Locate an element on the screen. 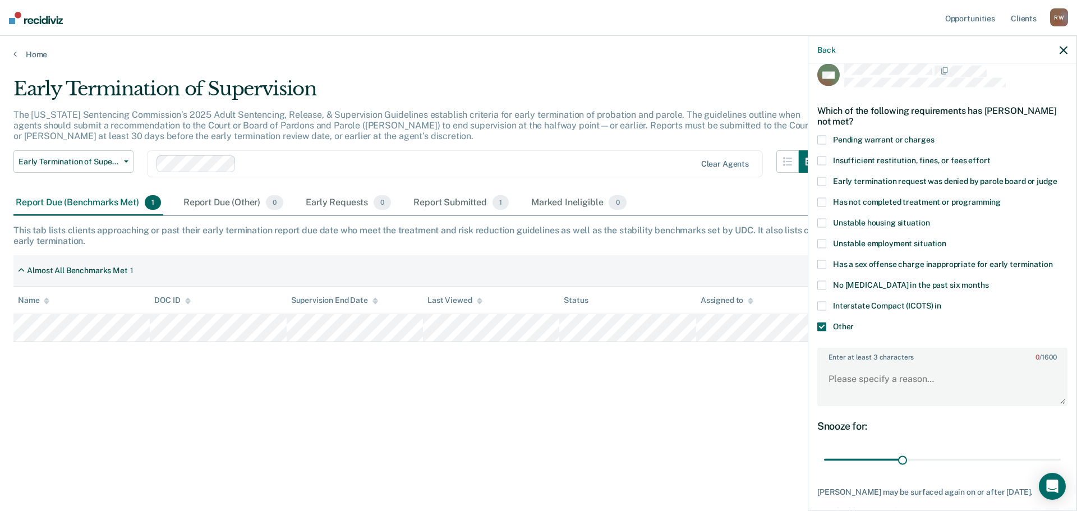 Image resolution: width=1077 pixels, height=511 pixels. span: Unstable employment situation is located at coordinates (890, 244).